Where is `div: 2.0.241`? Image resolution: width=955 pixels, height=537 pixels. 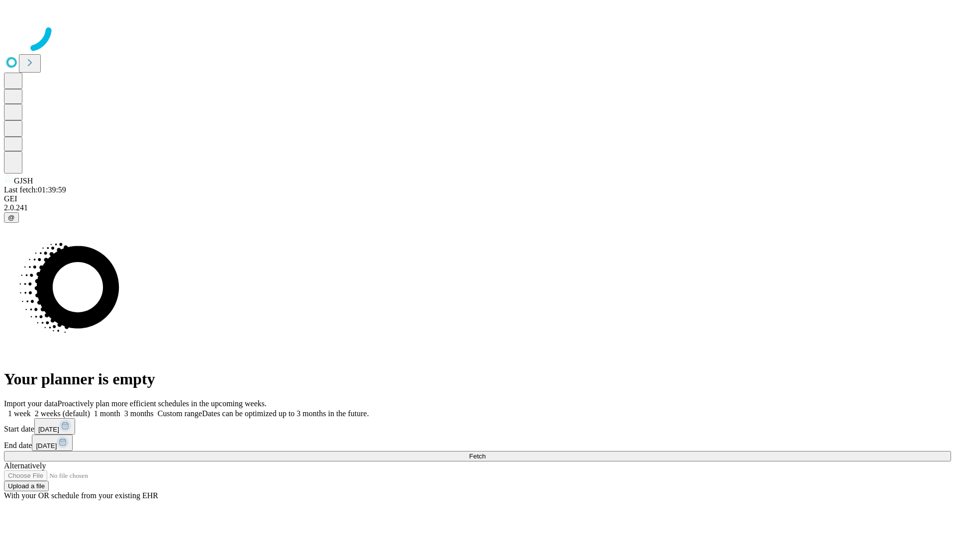
div: 2.0.241 is located at coordinates (477, 208).